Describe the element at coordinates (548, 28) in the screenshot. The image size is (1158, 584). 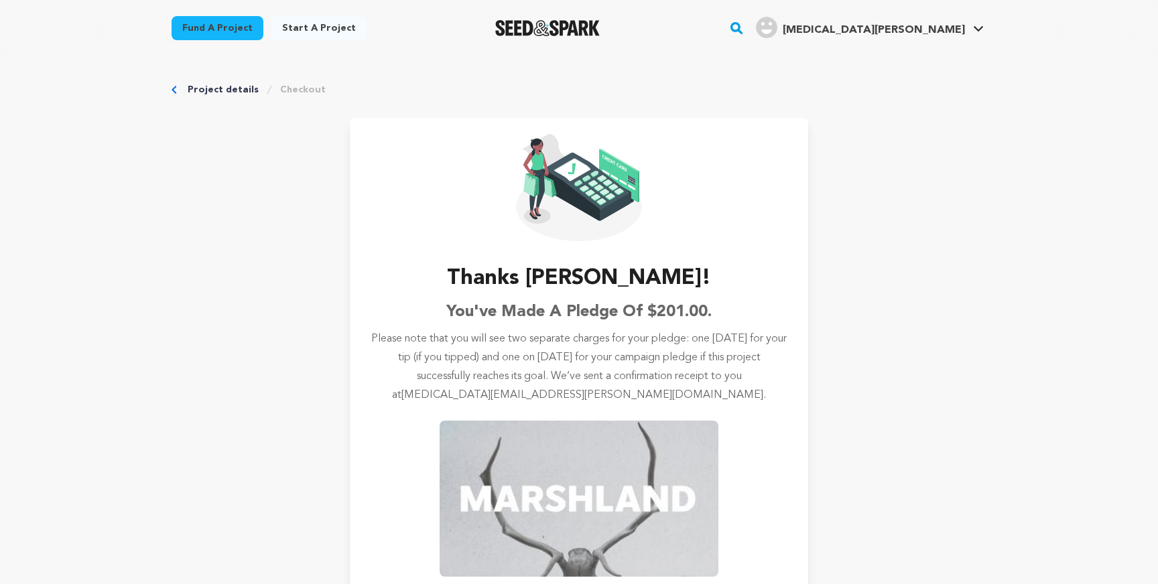
I see `a: Seed&Spark Homepage` at that location.